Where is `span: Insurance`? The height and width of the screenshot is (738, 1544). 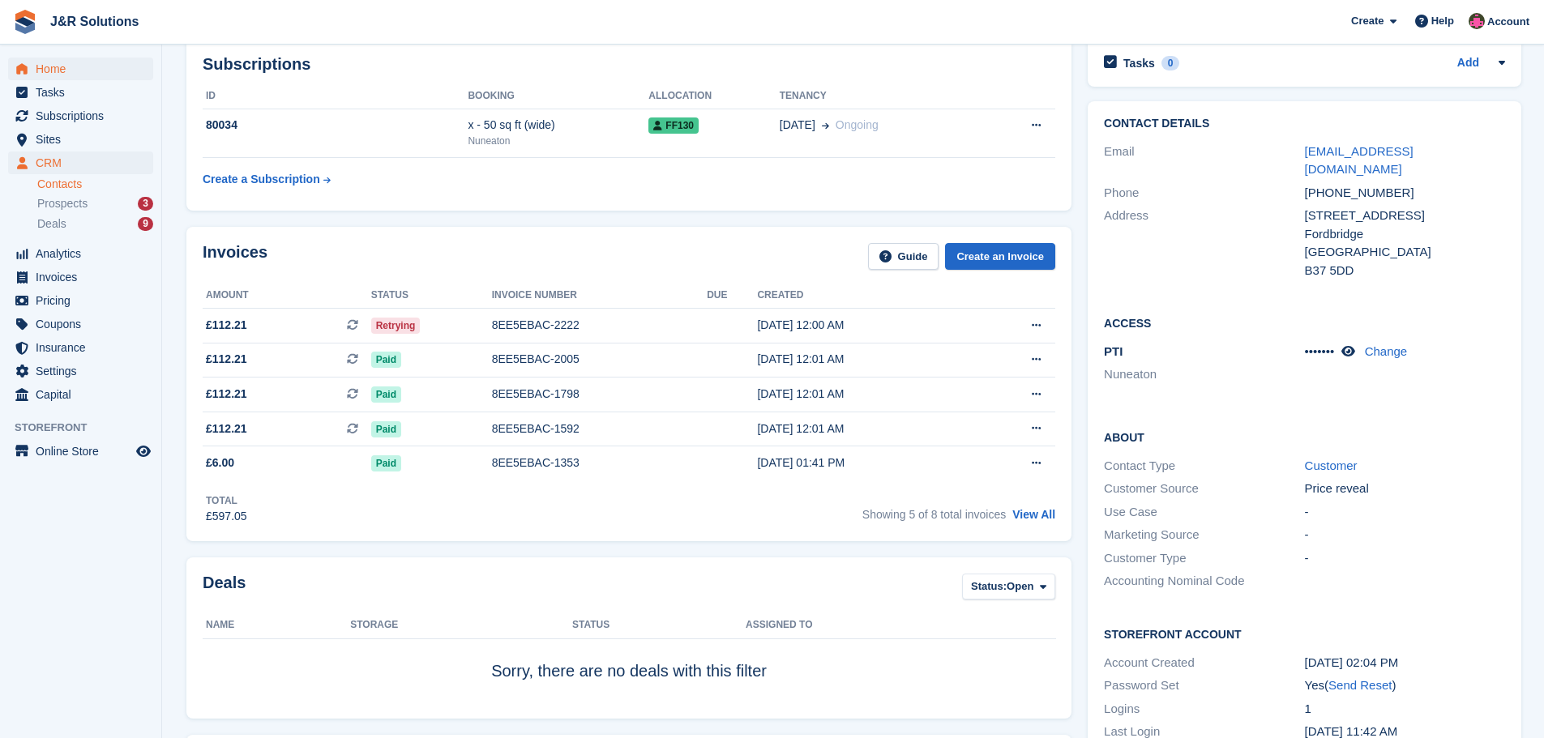
span: Insurance is located at coordinates (84, 348).